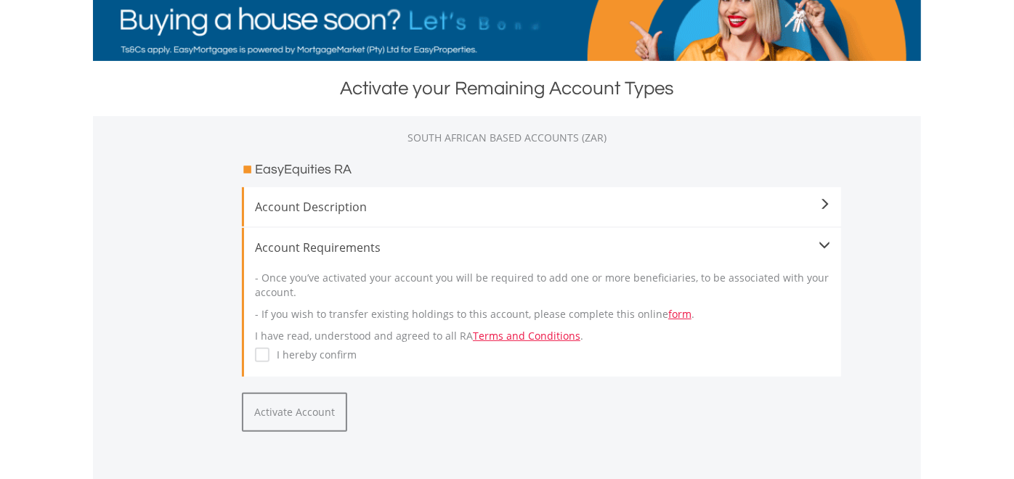 This screenshot has height=479, width=1014. I want to click on div: SOUTH AFRICAN BASED ACCOUNTS (ZAR), so click(507, 138).